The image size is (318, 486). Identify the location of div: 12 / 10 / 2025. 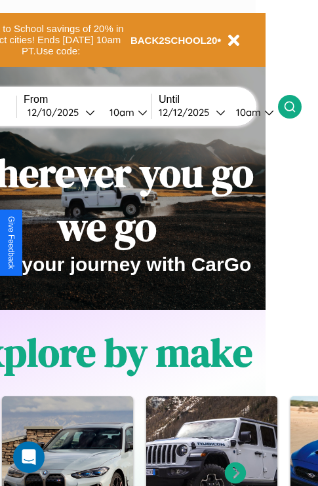
(56, 112).